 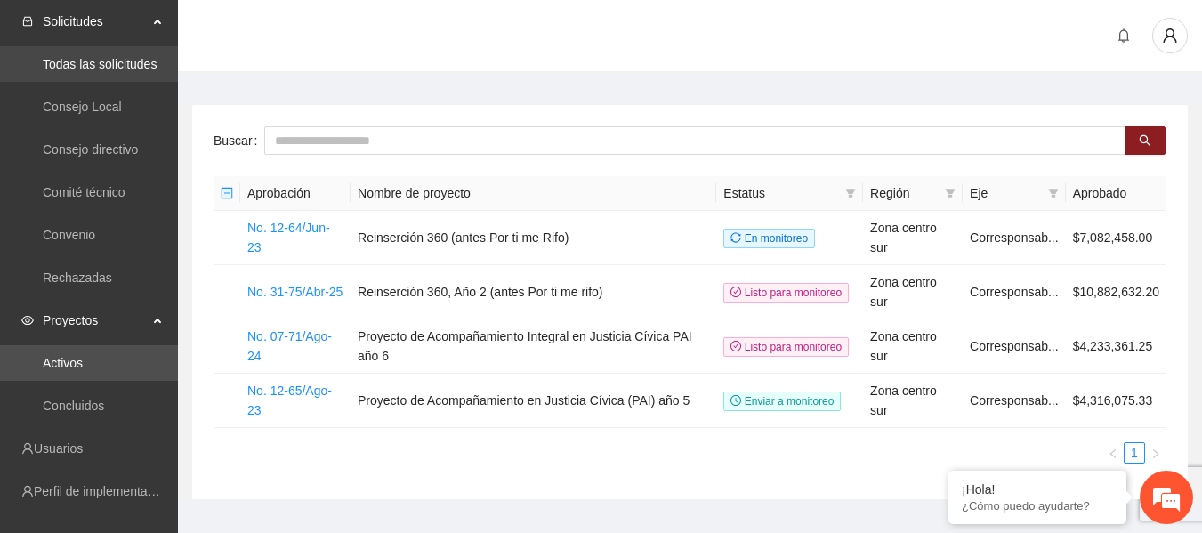 What do you see at coordinates (295, 193) in the screenshot?
I see `th: Aprobación` at bounding box center [295, 193].